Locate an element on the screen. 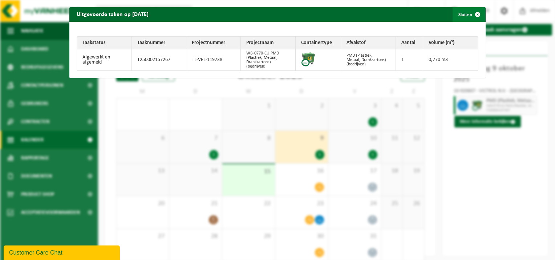  td: Afgewerkt en afgemeld is located at coordinates (104, 60).